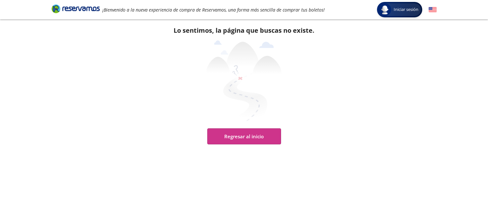 The image size is (488, 223). Describe the element at coordinates (76, 10) in the screenshot. I see `a: Brand Logo` at that location.